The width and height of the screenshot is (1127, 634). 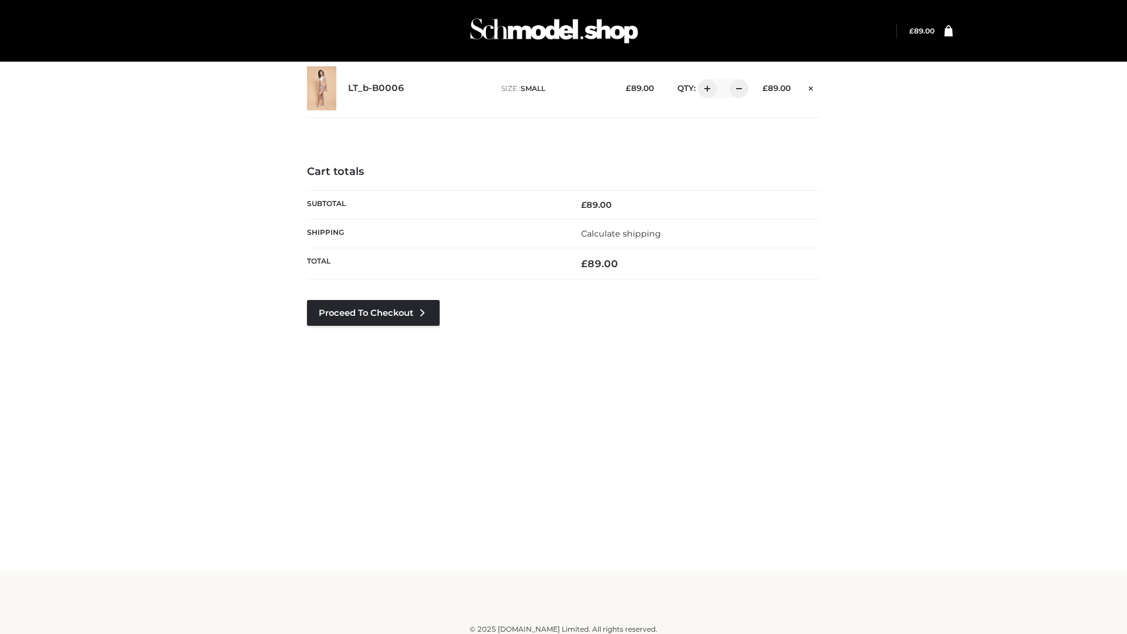 I want to click on th: Shipping, so click(x=435, y=233).